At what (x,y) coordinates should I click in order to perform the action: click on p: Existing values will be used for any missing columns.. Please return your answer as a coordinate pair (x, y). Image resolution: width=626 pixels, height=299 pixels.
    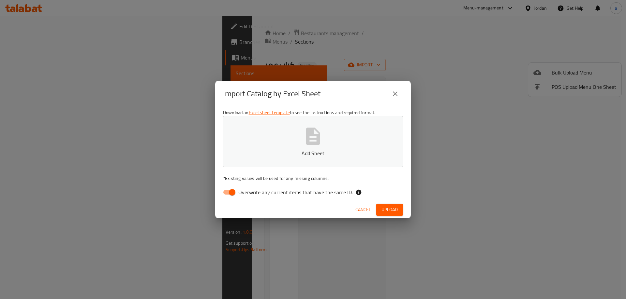
    Looking at the image, I should click on (313, 179).